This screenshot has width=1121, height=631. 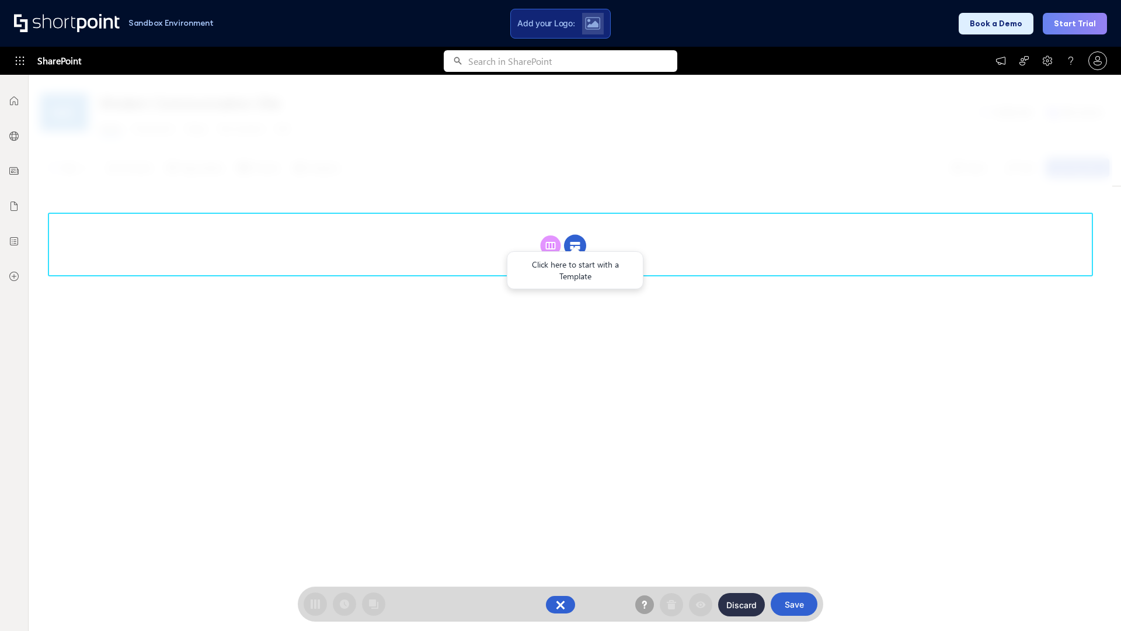 I want to click on button: Book a Demo, so click(x=996, y=23).